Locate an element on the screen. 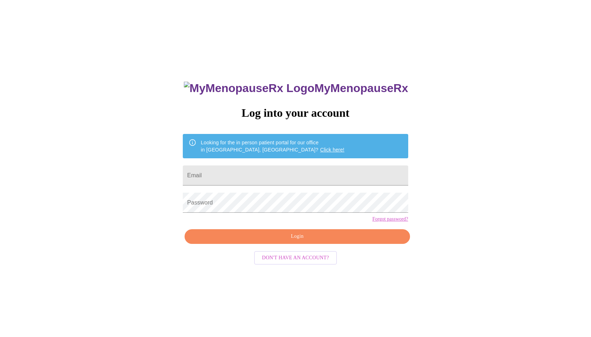 The height and width of the screenshot is (337, 591). img: MyMenopauseRx Logo is located at coordinates (249, 88).